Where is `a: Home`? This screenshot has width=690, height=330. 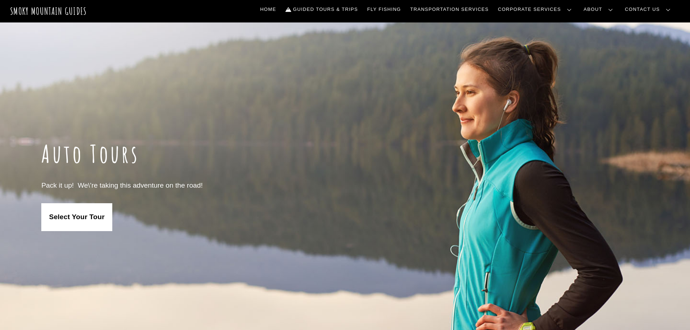
a: Home is located at coordinates (268, 9).